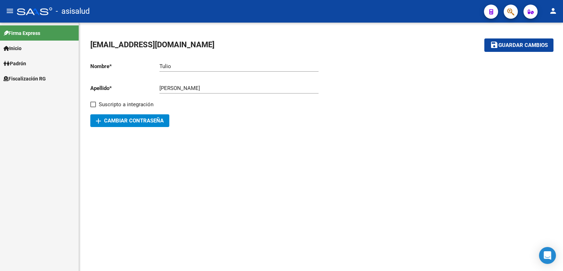  What do you see at coordinates (548, 256) in the screenshot?
I see `div: Open Intercom Messenger` at bounding box center [548, 256].